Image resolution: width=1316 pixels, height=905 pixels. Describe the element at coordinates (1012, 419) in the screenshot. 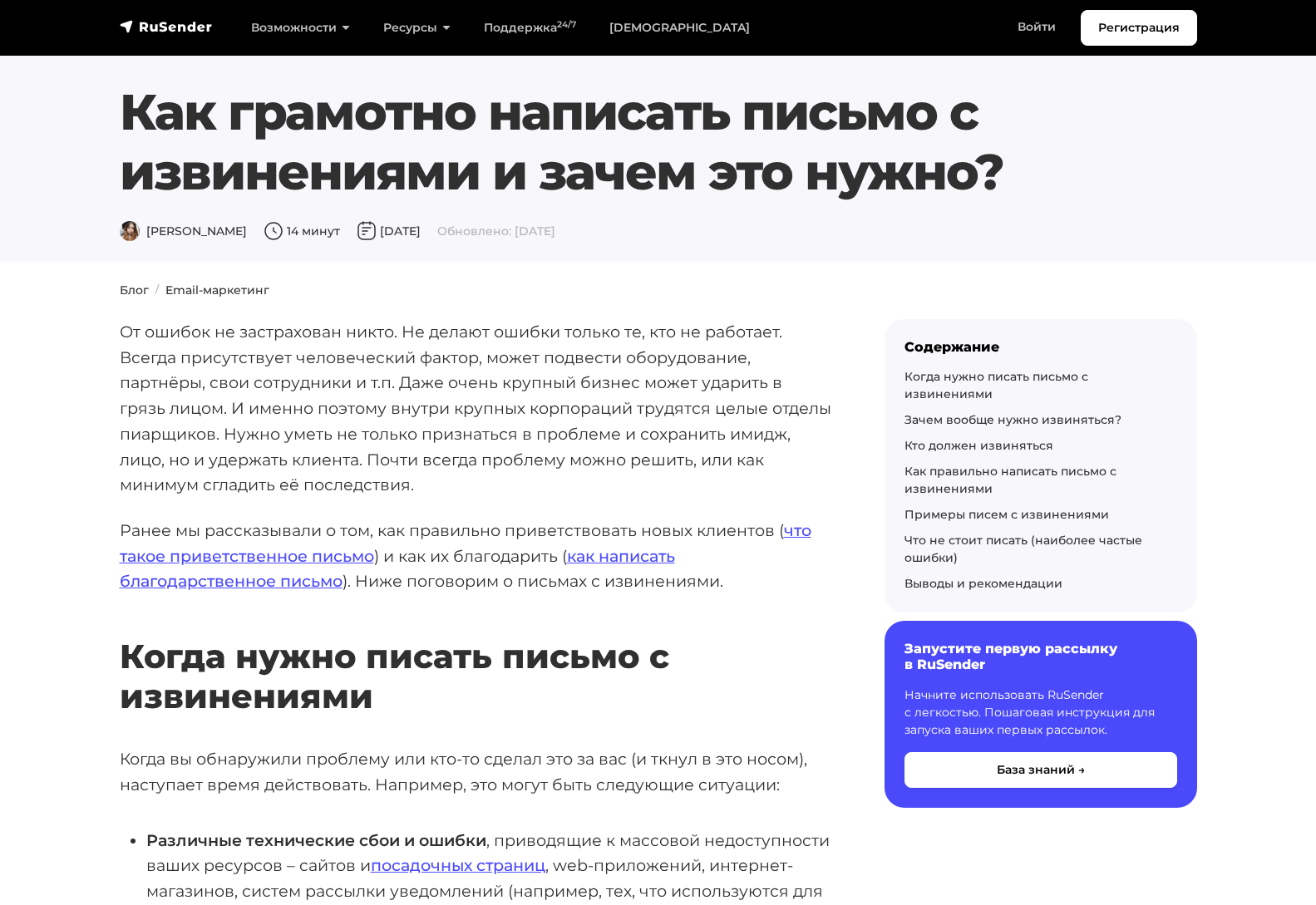

I see `a: Зачем вообще нужно извиняться?` at that location.